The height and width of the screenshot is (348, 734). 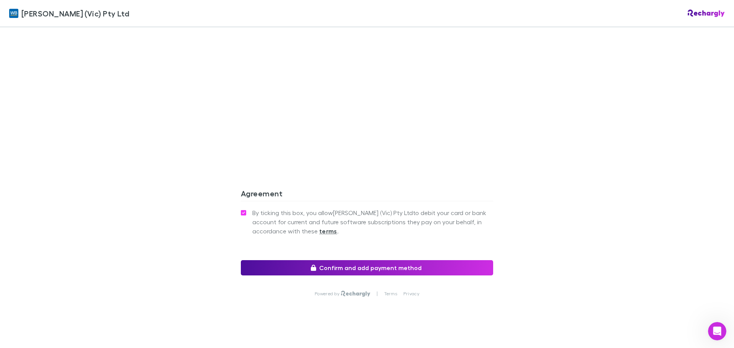 What do you see at coordinates (390, 294) in the screenshot?
I see `a: Terms` at bounding box center [390, 294].